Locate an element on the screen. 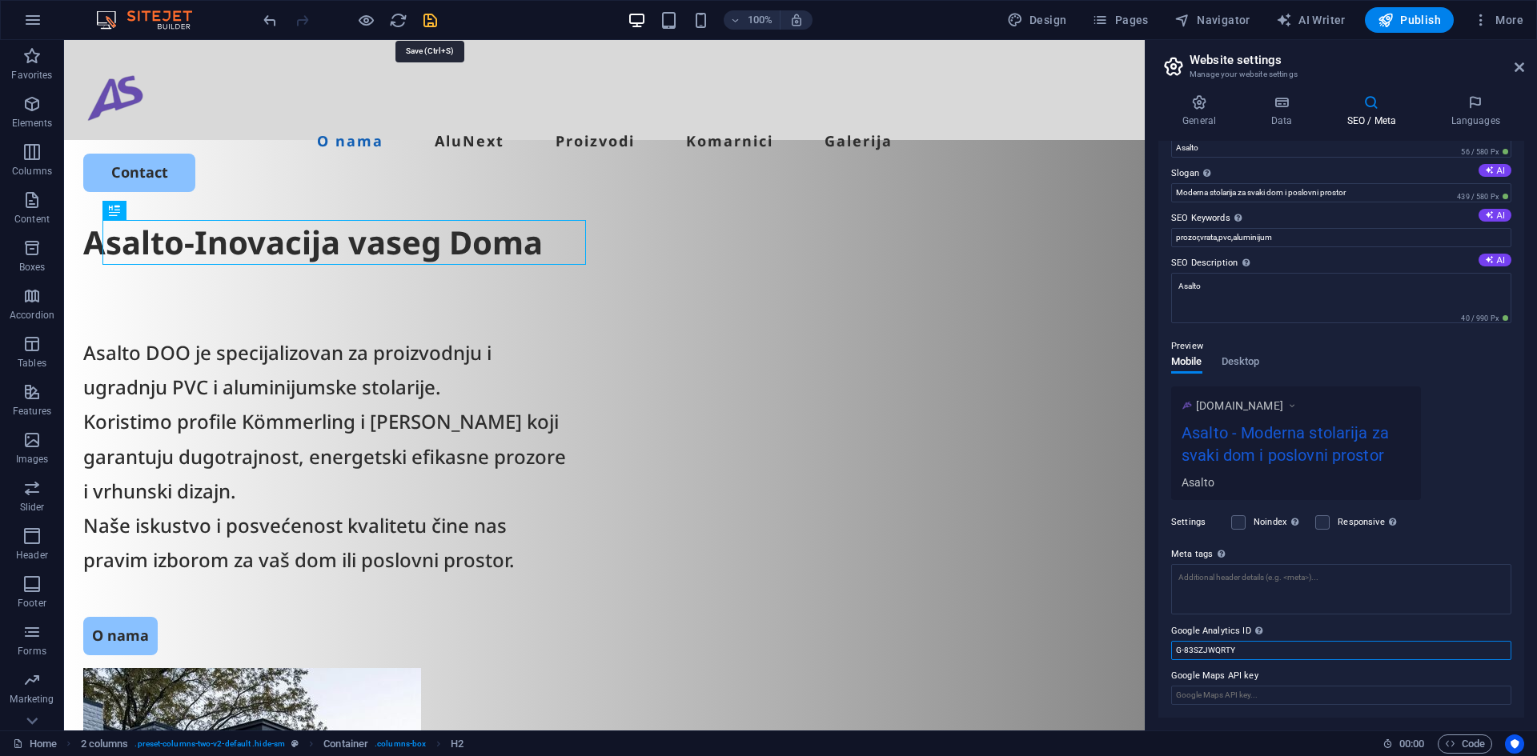  button: Code is located at coordinates (1465, 744).